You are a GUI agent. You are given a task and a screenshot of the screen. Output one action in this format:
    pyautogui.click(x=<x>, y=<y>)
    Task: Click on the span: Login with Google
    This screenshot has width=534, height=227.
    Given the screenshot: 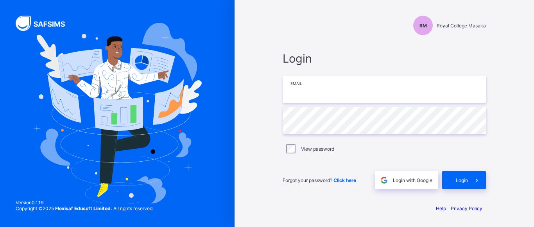 What is the action you would take?
    pyautogui.click(x=412, y=180)
    